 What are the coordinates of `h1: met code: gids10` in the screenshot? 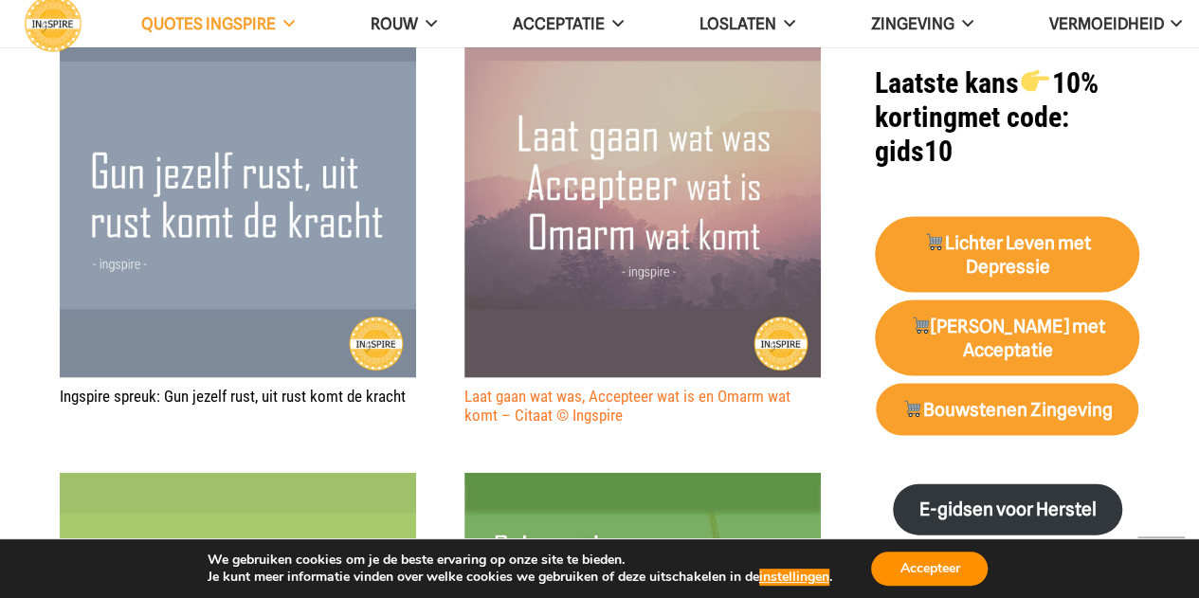 It's located at (1006, 118).